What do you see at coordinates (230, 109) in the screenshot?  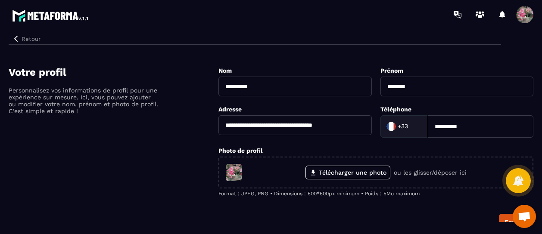 I see `label: Adresse` at bounding box center [230, 109].